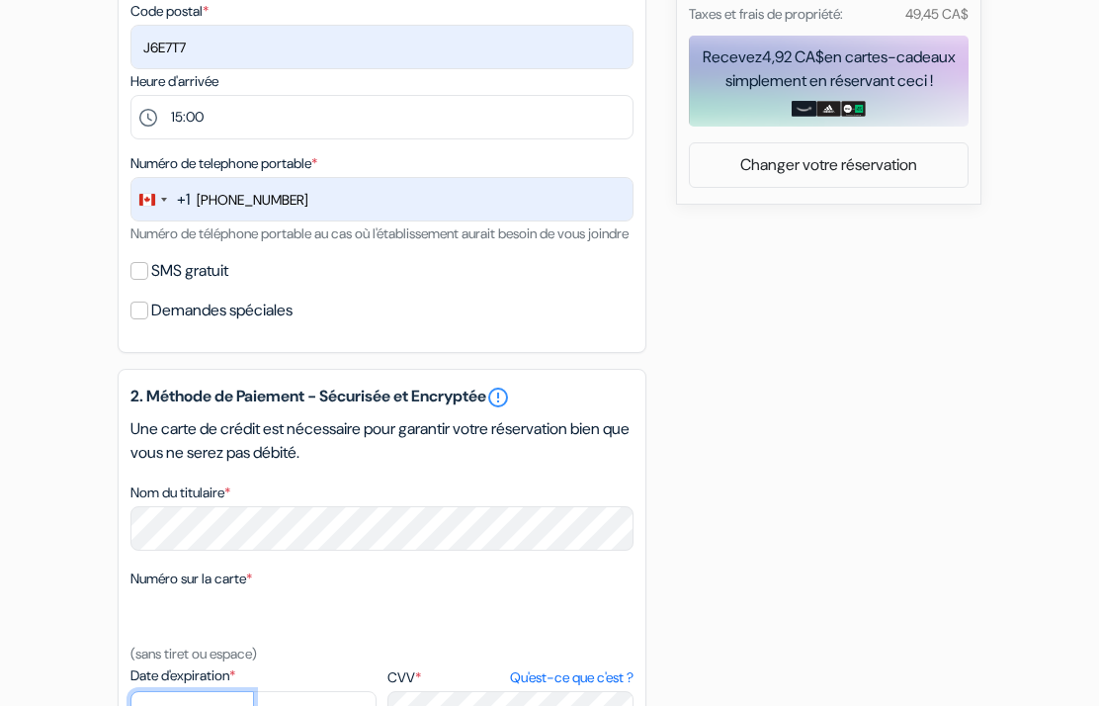 The width and height of the screenshot is (1099, 706). I want to click on small: (sans tiret ou espace), so click(194, 654).